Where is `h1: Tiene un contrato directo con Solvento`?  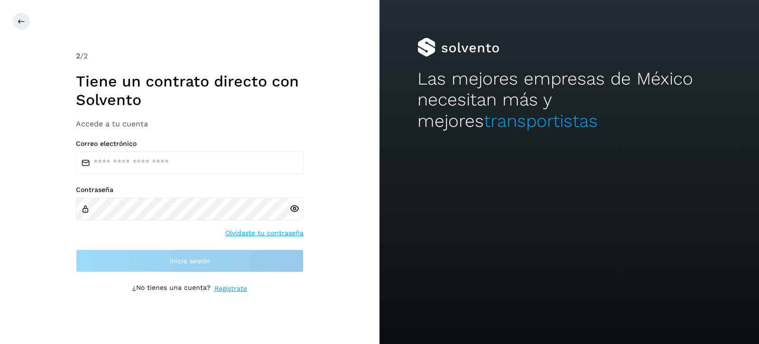 h1: Tiene un contrato directo con Solvento is located at coordinates (190, 90).